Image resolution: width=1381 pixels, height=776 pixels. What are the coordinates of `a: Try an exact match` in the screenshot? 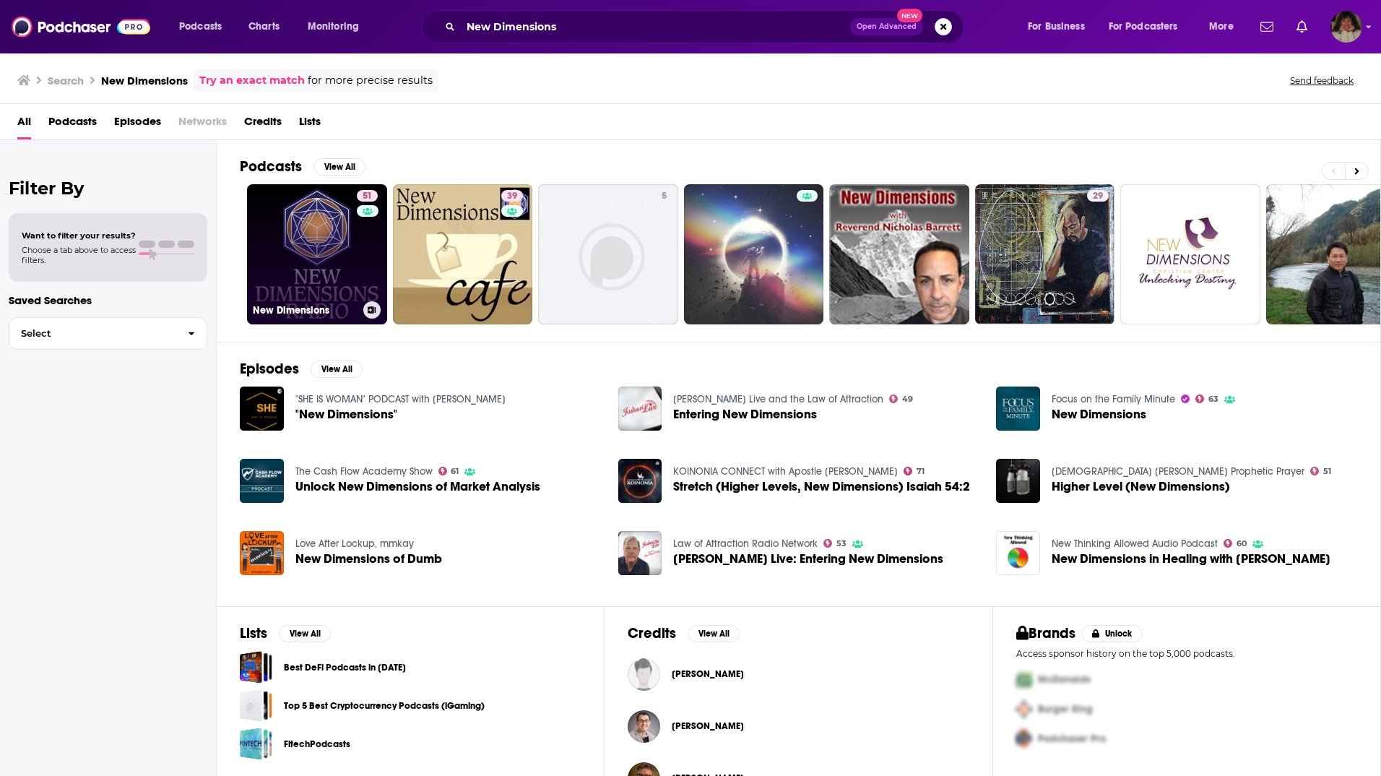 It's located at (252, 80).